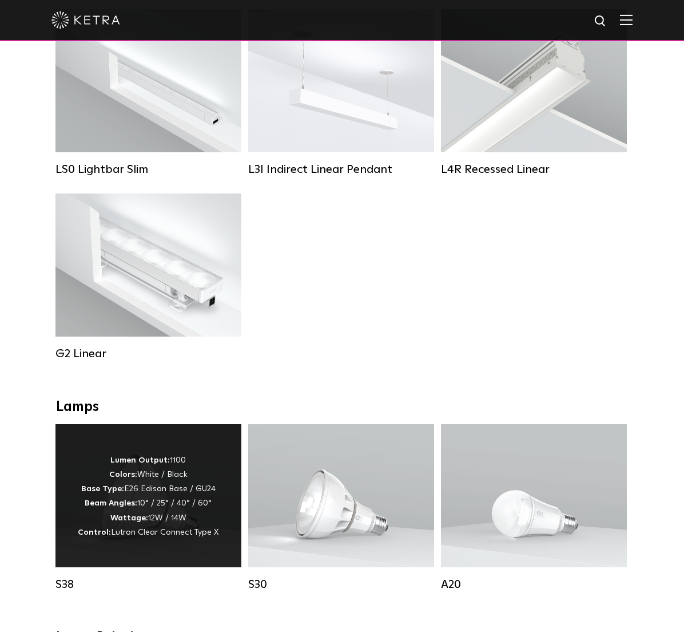 Image resolution: width=684 pixels, height=632 pixels. Describe the element at coordinates (341, 93) in the screenshot. I see `a: L3I Indirect Linear Pendant Lumen Output:400 / 600 / 800 / 1000Housing Colors:White / BlackContro...` at that location.